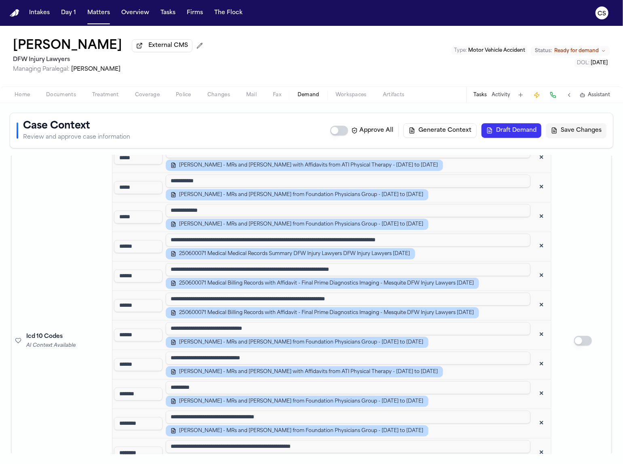 The image size is (623, 464). What do you see at coordinates (68, 46) in the screenshot?
I see `button: Edit matter name` at bounding box center [68, 46].